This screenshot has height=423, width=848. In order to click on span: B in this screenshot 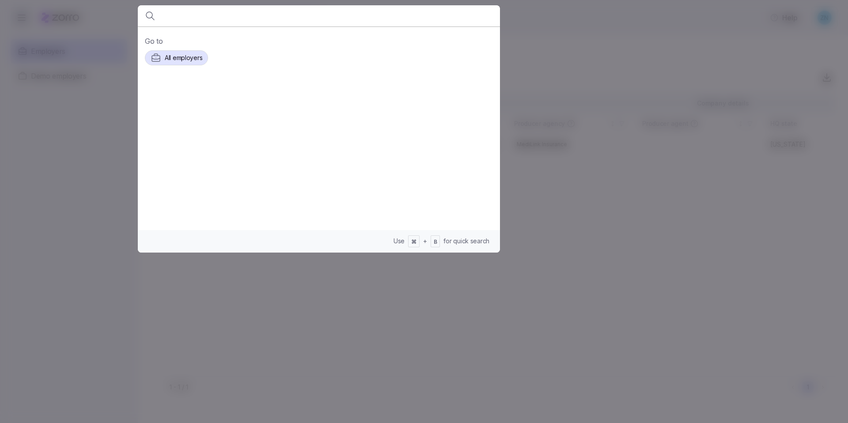, I will do `click(435, 242)`.